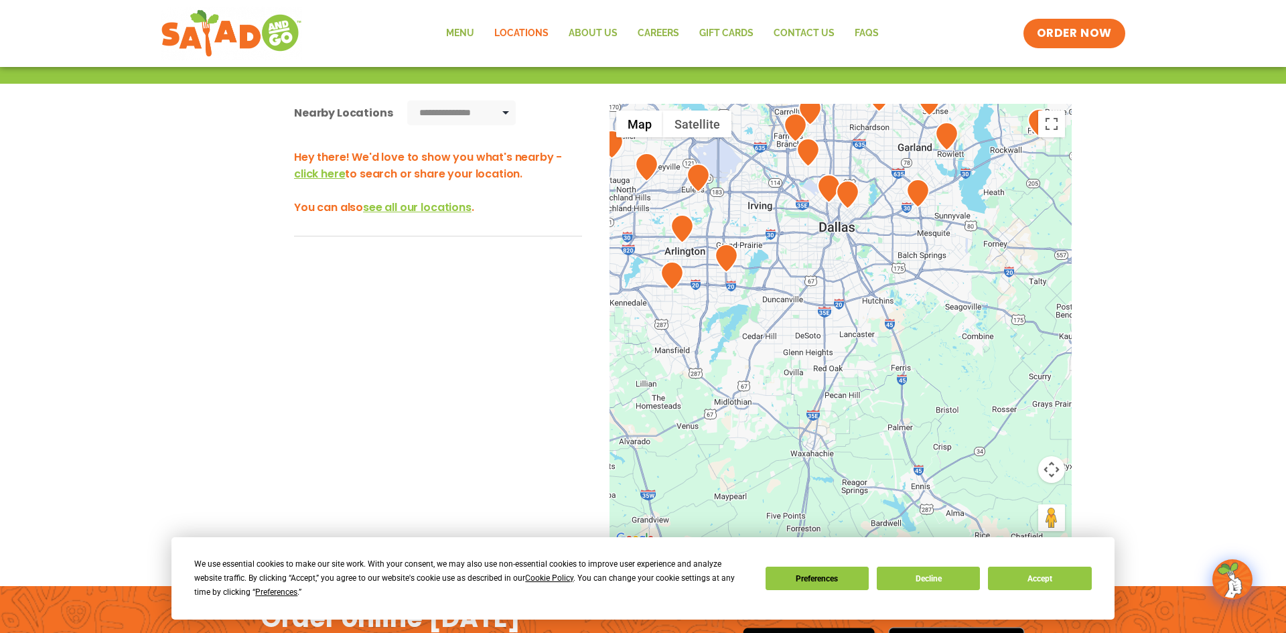 The width and height of the screenshot is (1286, 633). Describe the element at coordinates (726, 33) in the screenshot. I see `a: GIFT CARDS` at that location.